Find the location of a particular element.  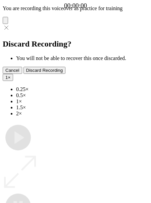

li: 1× is located at coordinates (82, 101).